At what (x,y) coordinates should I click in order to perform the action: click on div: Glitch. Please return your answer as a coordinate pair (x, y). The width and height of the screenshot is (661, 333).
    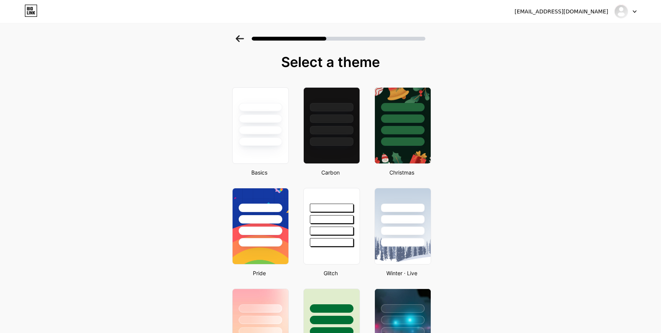
    Looking at the image, I should click on (330, 273).